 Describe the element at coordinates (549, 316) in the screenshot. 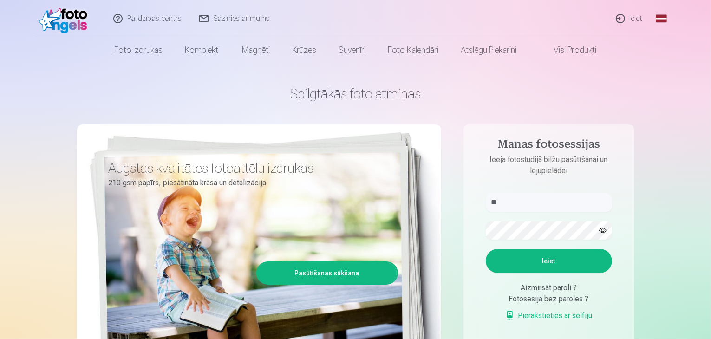

I see `a: Pierakstieties ar selfiju` at that location.